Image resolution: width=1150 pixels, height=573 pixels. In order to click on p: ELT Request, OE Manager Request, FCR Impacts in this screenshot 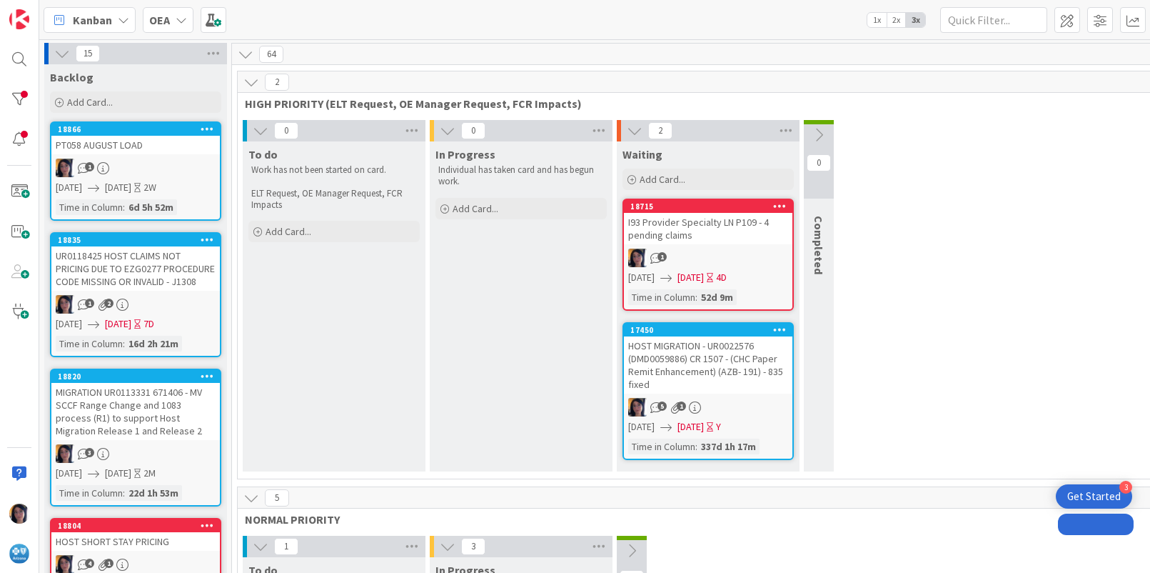, I will do `click(334, 199)`.